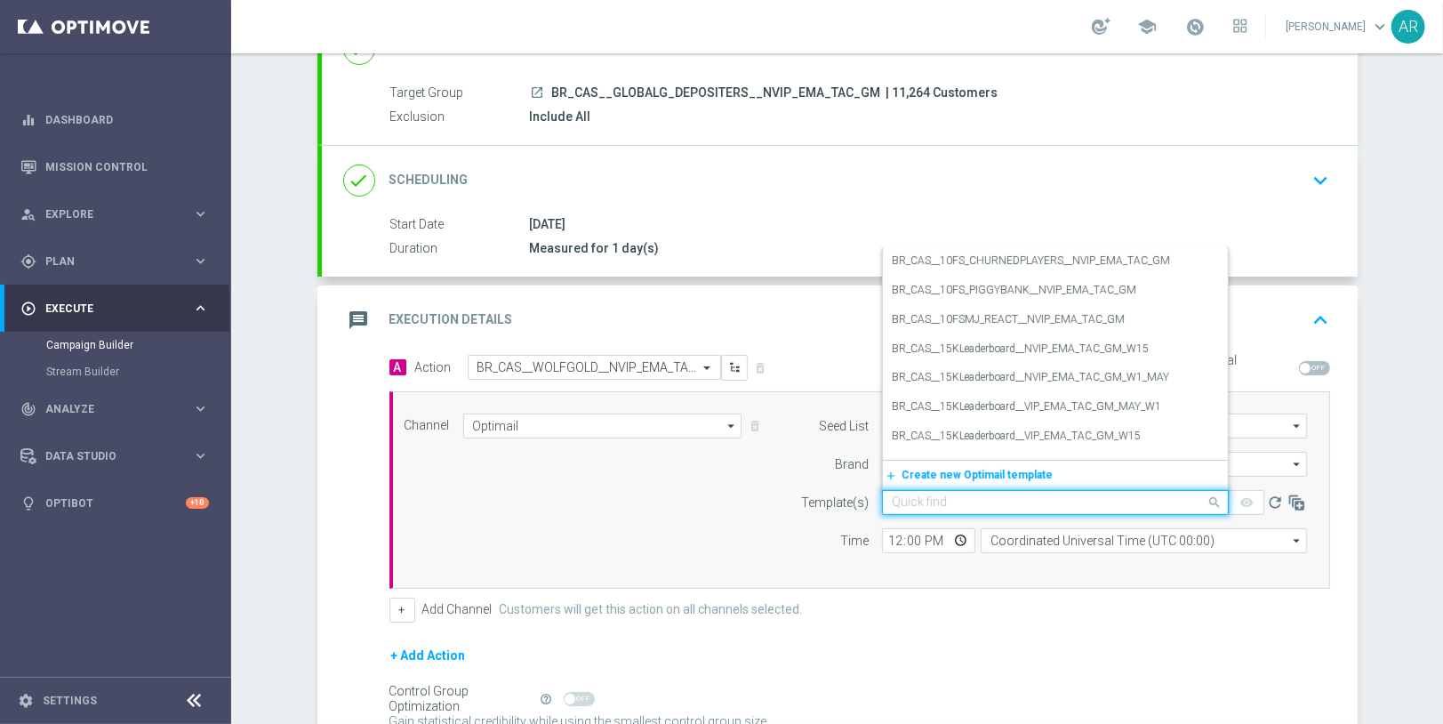 The height and width of the screenshot is (724, 1443). I want to click on div: Measured for 1 day(s), so click(926, 248).